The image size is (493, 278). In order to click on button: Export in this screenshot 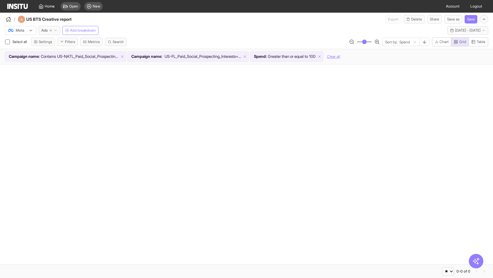, I will do `click(393, 19)`.